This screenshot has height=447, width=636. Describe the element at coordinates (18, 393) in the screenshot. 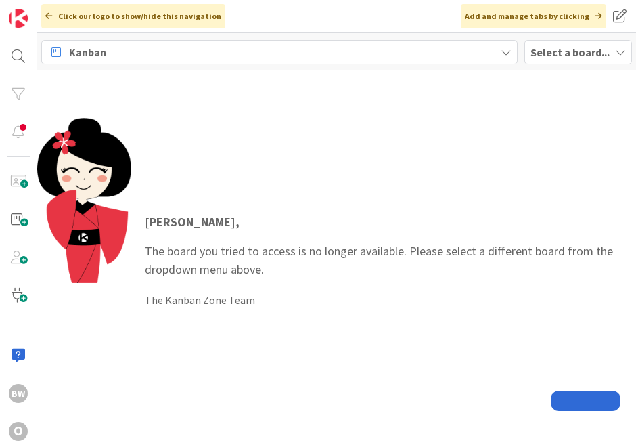

I see `div: BW` at that location.